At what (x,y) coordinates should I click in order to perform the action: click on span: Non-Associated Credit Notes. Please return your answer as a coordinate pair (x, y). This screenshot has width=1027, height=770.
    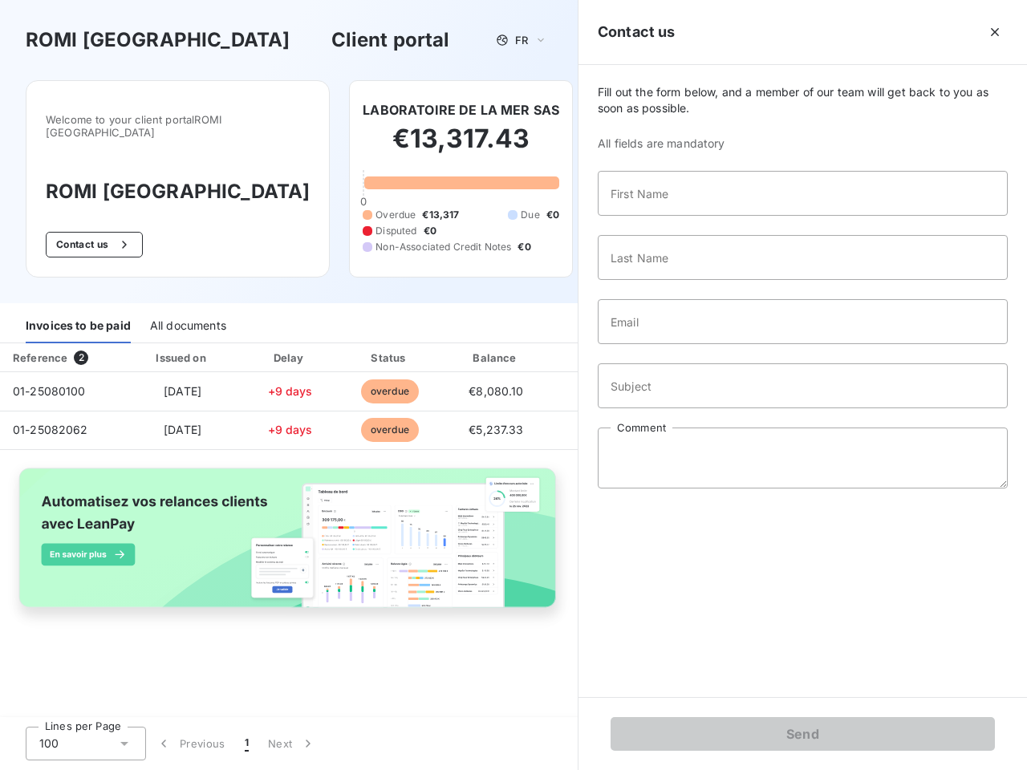
    Looking at the image, I should click on (443, 247).